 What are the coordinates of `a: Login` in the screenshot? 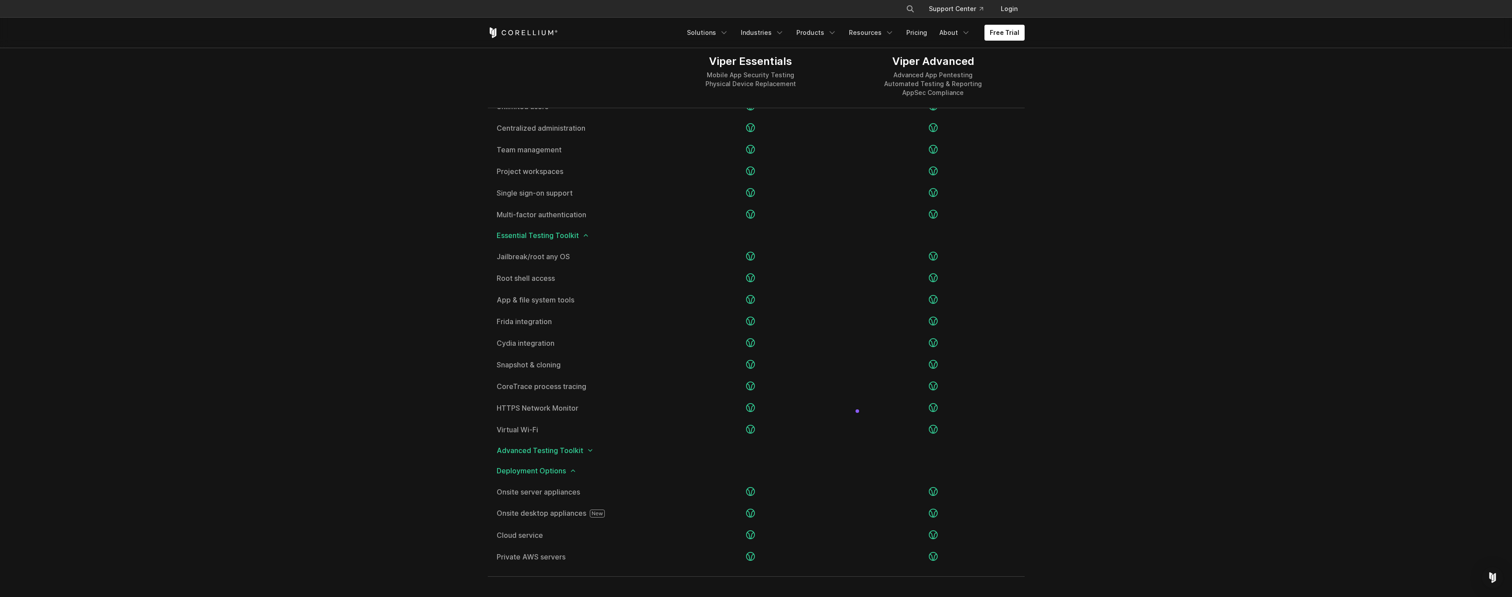 It's located at (1009, 9).